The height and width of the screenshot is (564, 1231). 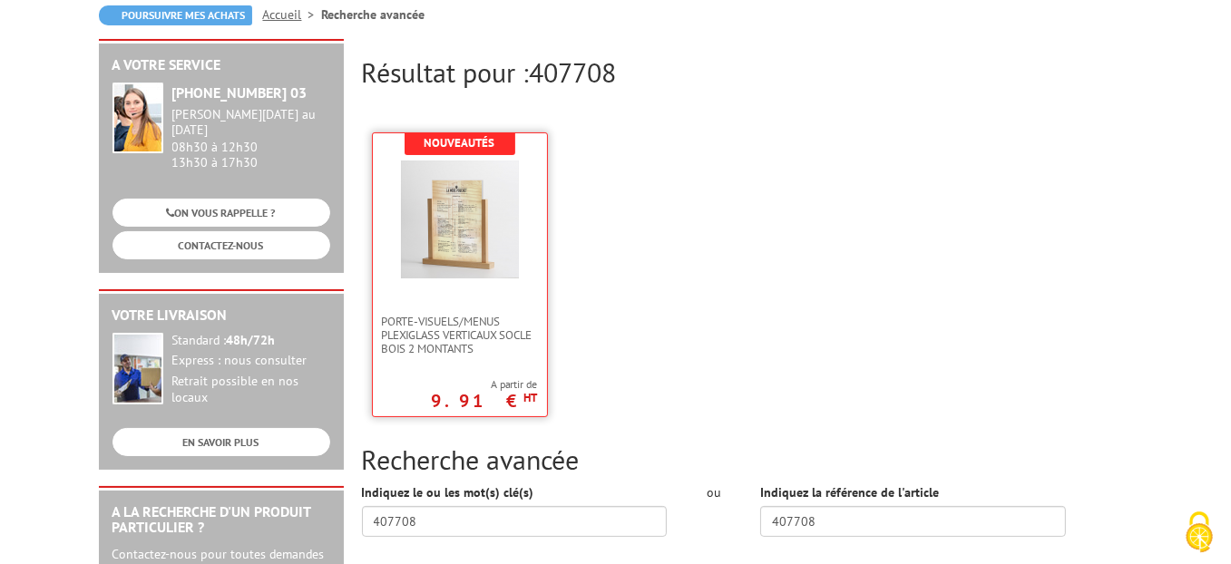 I want to click on img: Porte-Visuels/Menus Plexiglass Verticaux Socle Bois 2 Montants, so click(x=460, y=220).